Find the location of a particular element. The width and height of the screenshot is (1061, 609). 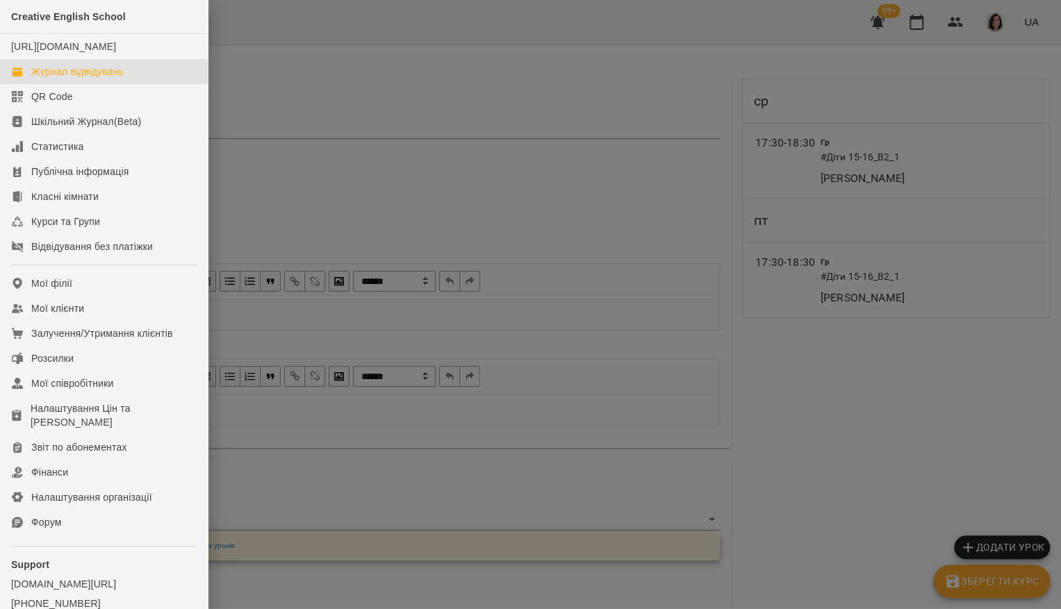

div: Звіт по абонементах is located at coordinates (79, 447).